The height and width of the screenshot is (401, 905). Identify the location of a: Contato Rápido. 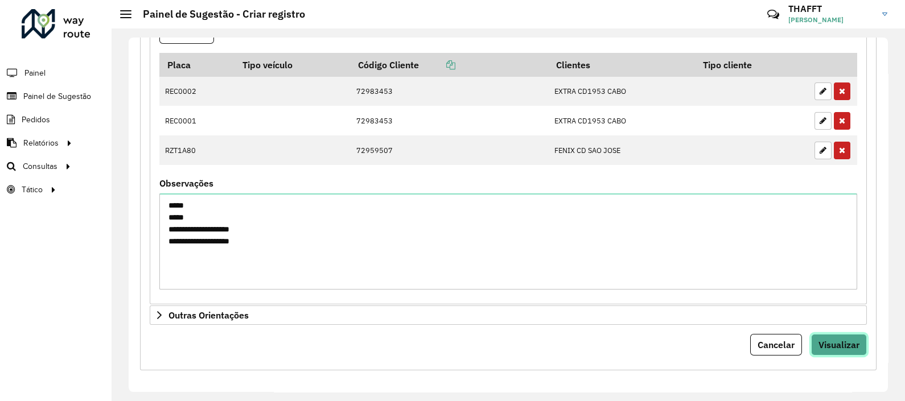
(773, 14).